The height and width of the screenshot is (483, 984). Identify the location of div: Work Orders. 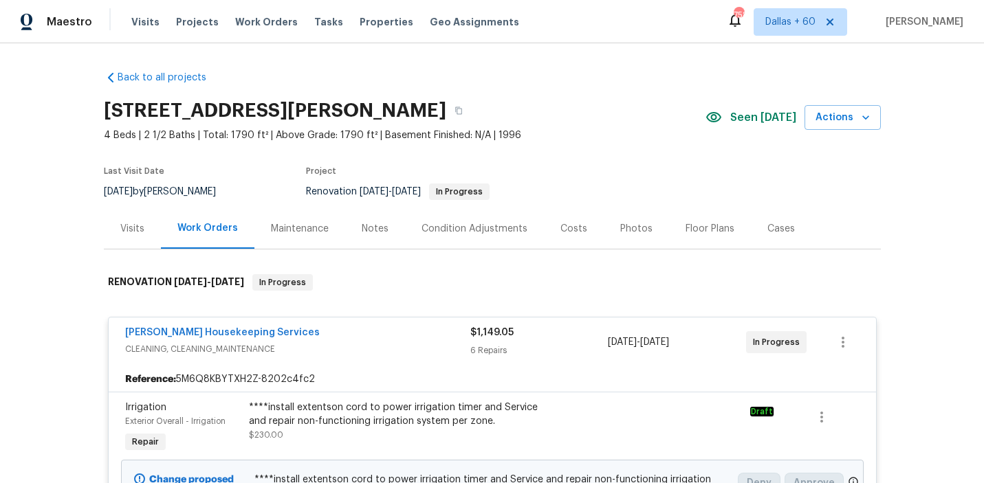
(208, 228).